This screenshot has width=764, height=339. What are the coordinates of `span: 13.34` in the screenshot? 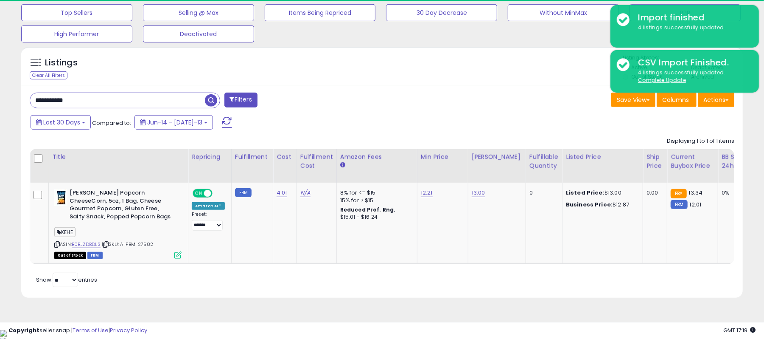 It's located at (696, 192).